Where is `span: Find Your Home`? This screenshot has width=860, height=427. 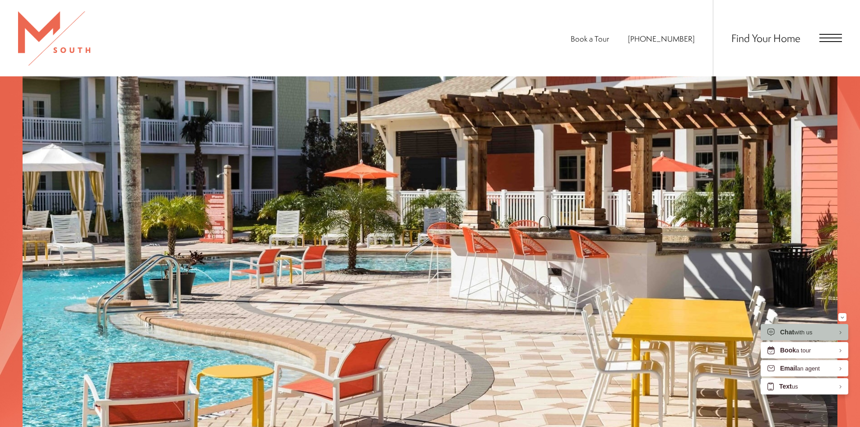 span: Find Your Home is located at coordinates (766, 38).